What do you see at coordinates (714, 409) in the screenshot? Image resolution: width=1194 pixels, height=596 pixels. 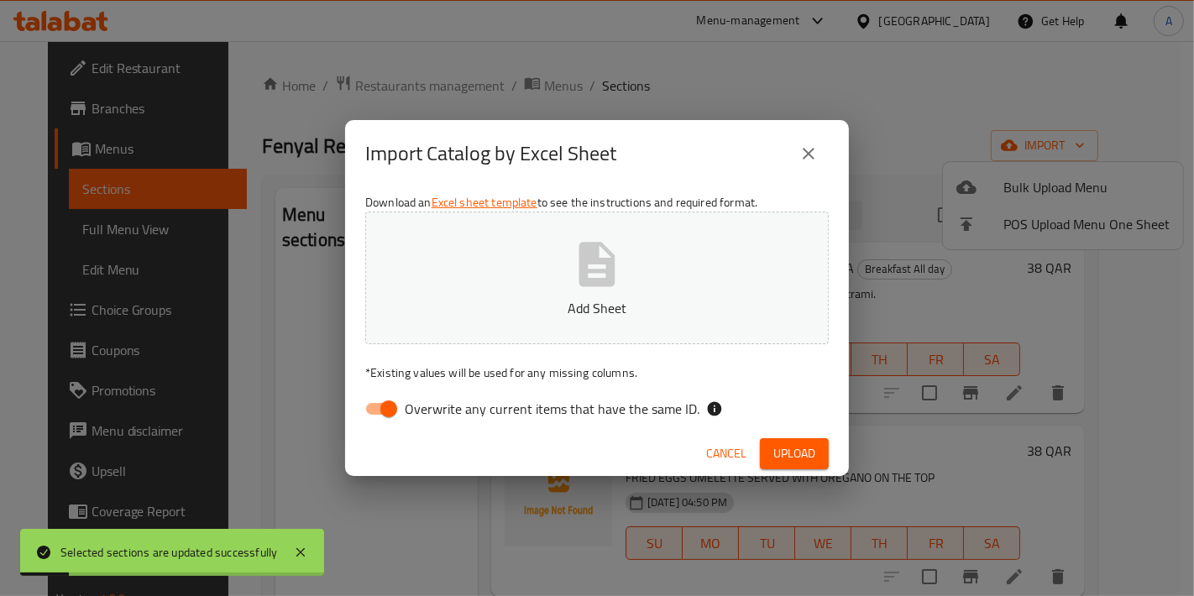 I see `svg: If the overwrite option isn't selected, then the items that match an existing ID will be ignored ...` at bounding box center [714, 409].